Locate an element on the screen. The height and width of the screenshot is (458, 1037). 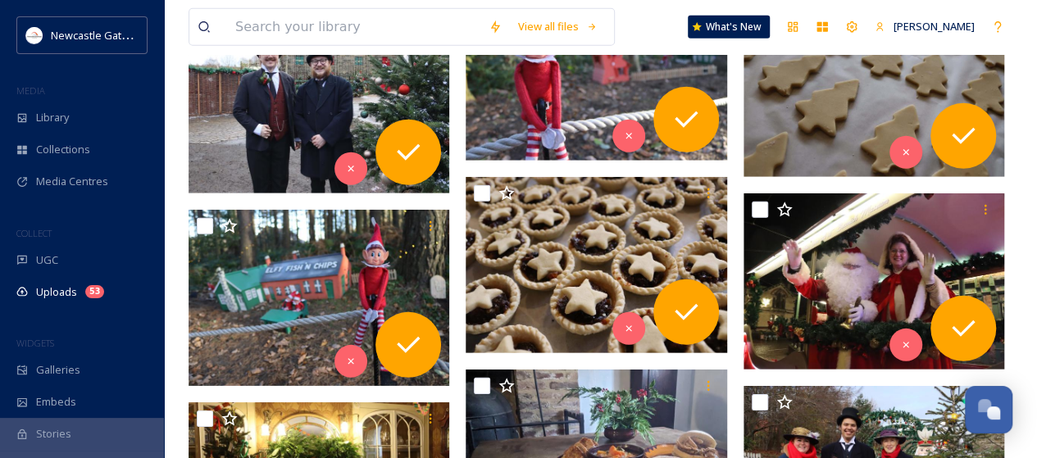
a: View all files is located at coordinates (558, 26).